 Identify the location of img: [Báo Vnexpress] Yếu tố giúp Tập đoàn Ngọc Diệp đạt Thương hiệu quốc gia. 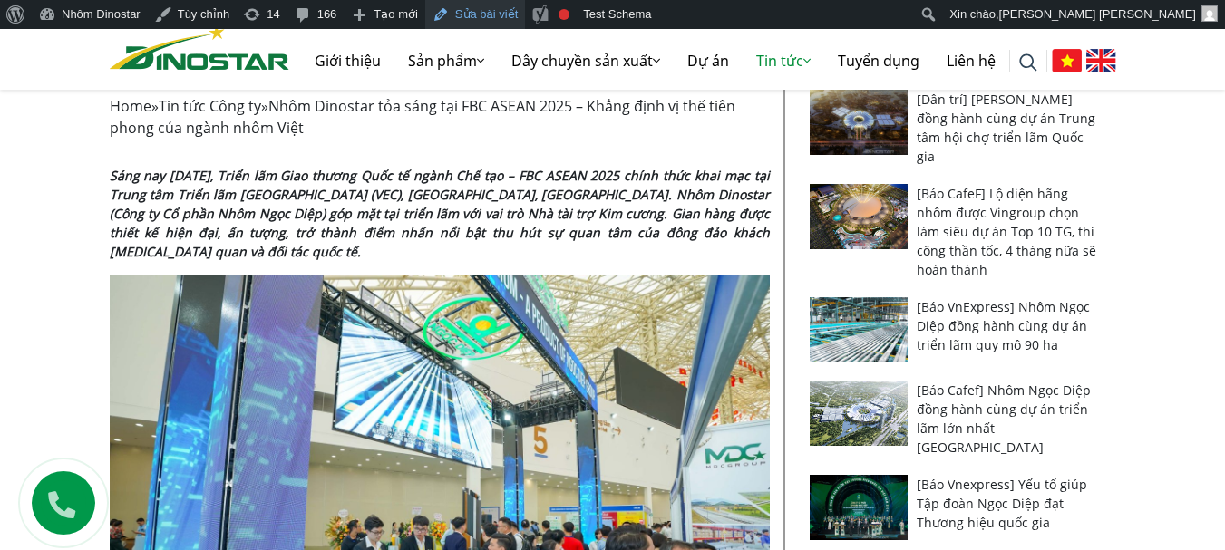
(858, 508).